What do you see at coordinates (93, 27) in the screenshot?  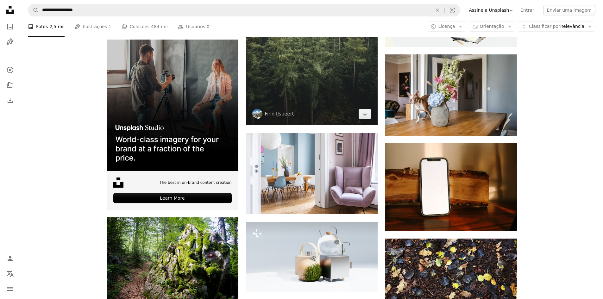 I see `a: Ilustrações 1` at bounding box center [93, 27].